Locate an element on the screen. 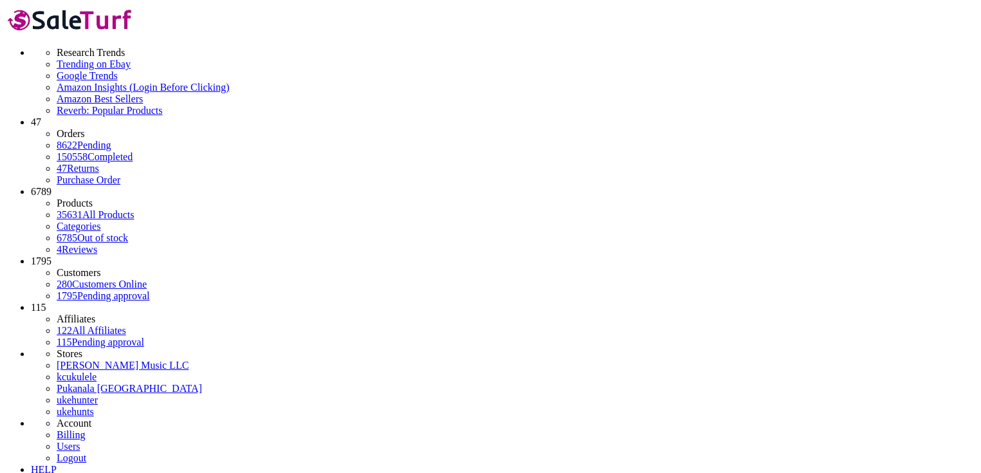 This screenshot has height=473, width=981. a: Purchase Order is located at coordinates (88, 180).